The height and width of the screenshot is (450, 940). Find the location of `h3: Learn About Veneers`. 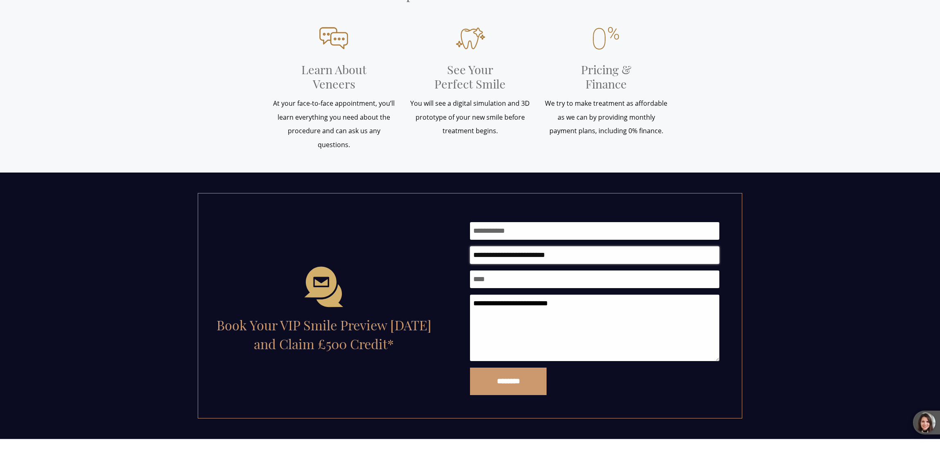

h3: Learn About Veneers is located at coordinates (334, 76).